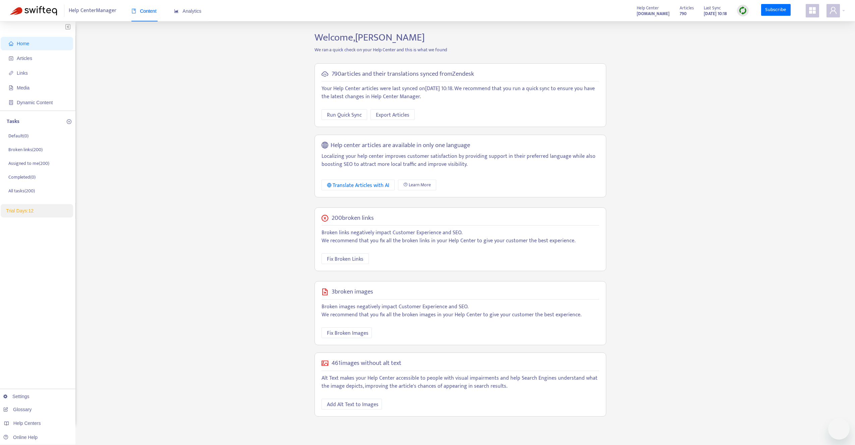 This screenshot has height=445, width=855. Describe the element at coordinates (11, 103) in the screenshot. I see `span: container` at that location.